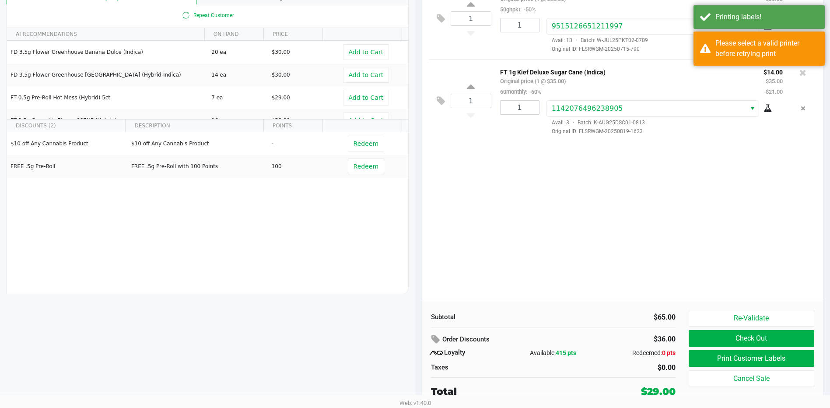 The width and height of the screenshot is (830, 408). What do you see at coordinates (639, 339) in the screenshot?
I see `div: $36.00` at bounding box center [639, 339].